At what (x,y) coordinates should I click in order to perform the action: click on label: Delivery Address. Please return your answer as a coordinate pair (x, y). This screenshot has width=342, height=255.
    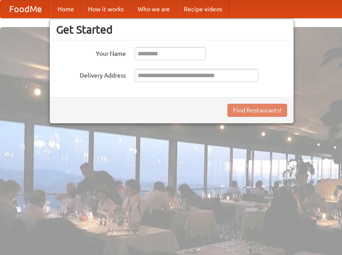
    Looking at the image, I should click on (91, 74).